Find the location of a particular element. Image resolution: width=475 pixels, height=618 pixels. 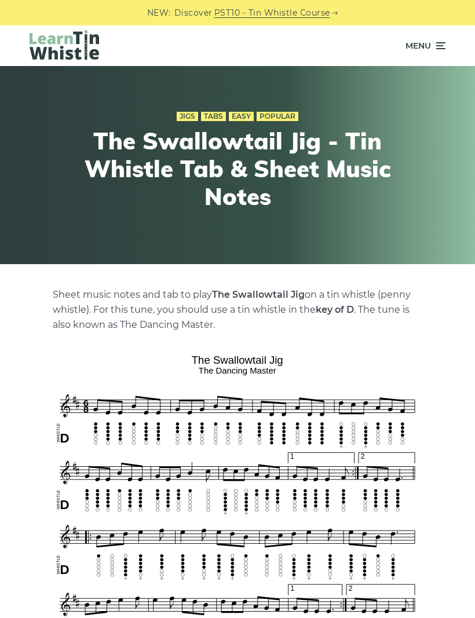

img: LearnTinWhistle.com is located at coordinates (64, 45).